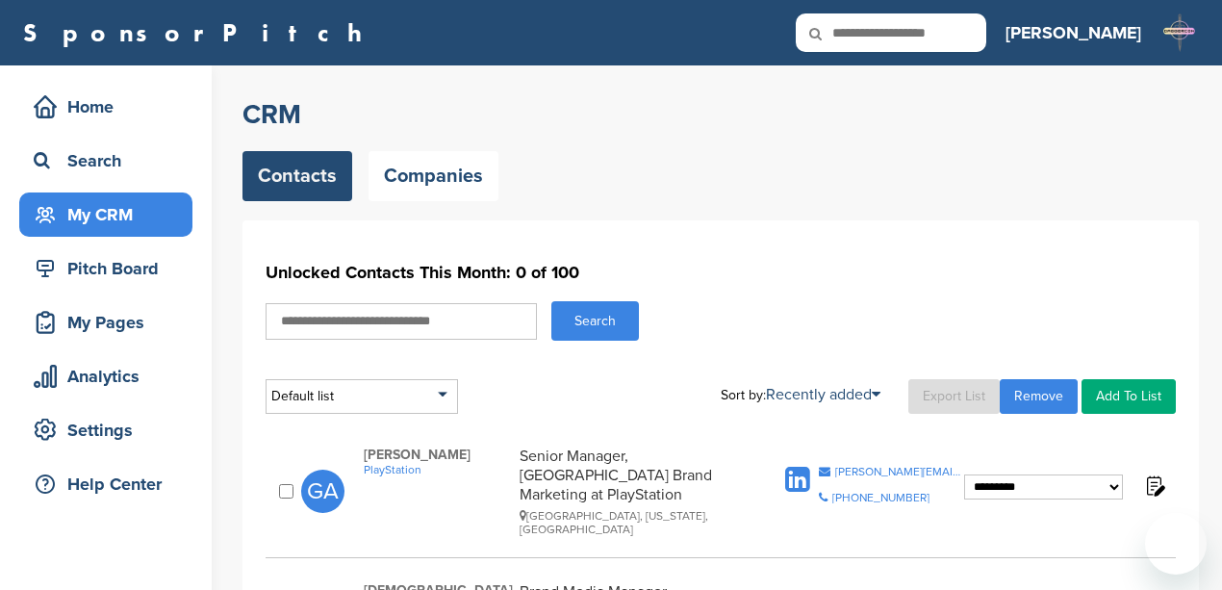 This screenshot has height=590, width=1222. Describe the element at coordinates (1180, 33) in the screenshot. I see `img: L daggercon logo2025 2 (2)` at that location.